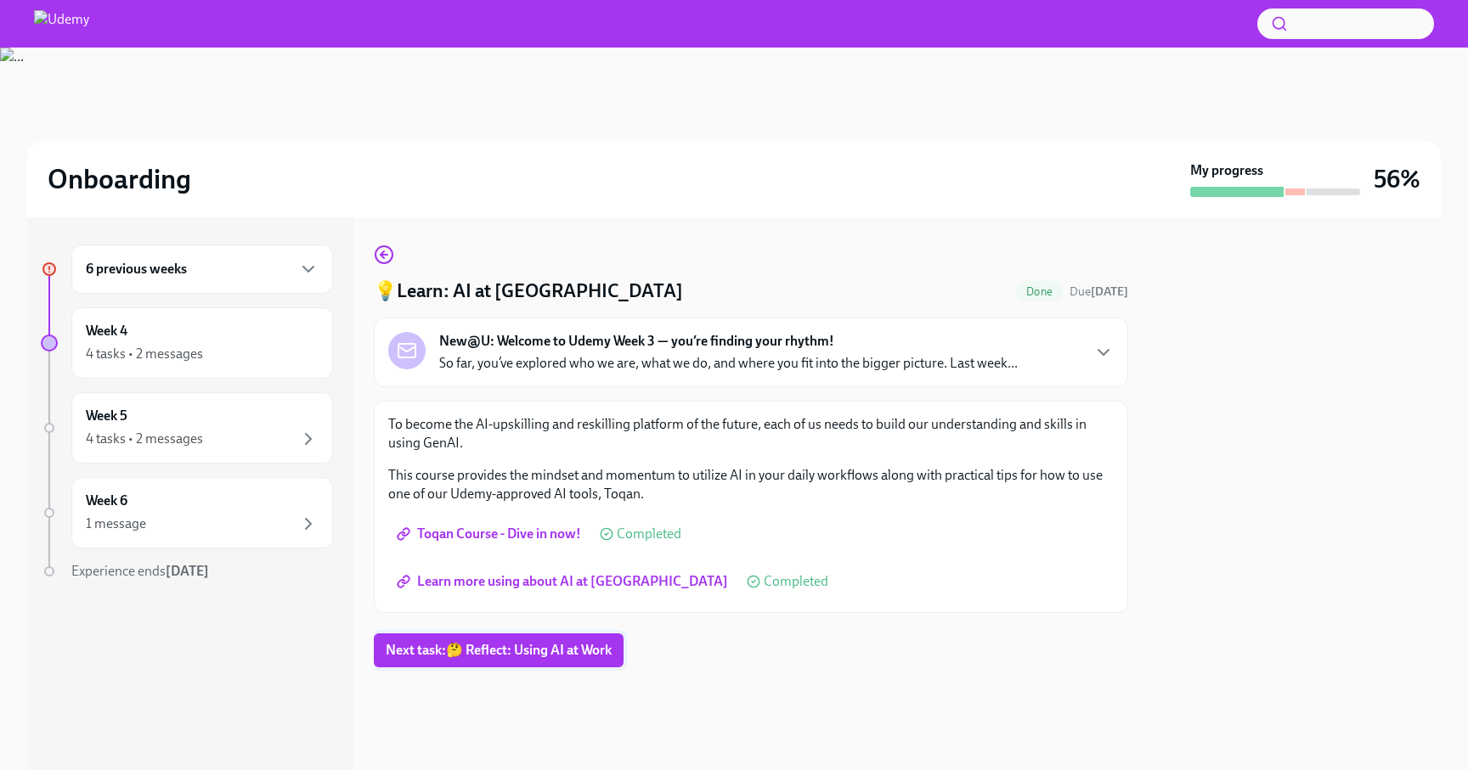 The height and width of the screenshot is (770, 1468). I want to click on p: To become the AI-upskilling and reskilling platform of the future, each of us needs to build our ..., so click(751, 434).